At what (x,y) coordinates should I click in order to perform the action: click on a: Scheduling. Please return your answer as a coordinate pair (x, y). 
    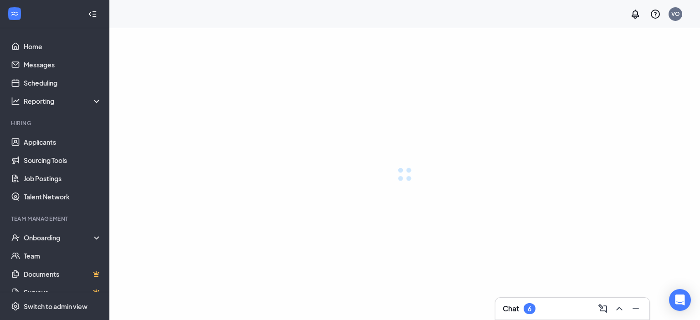
    Looking at the image, I should click on (62, 83).